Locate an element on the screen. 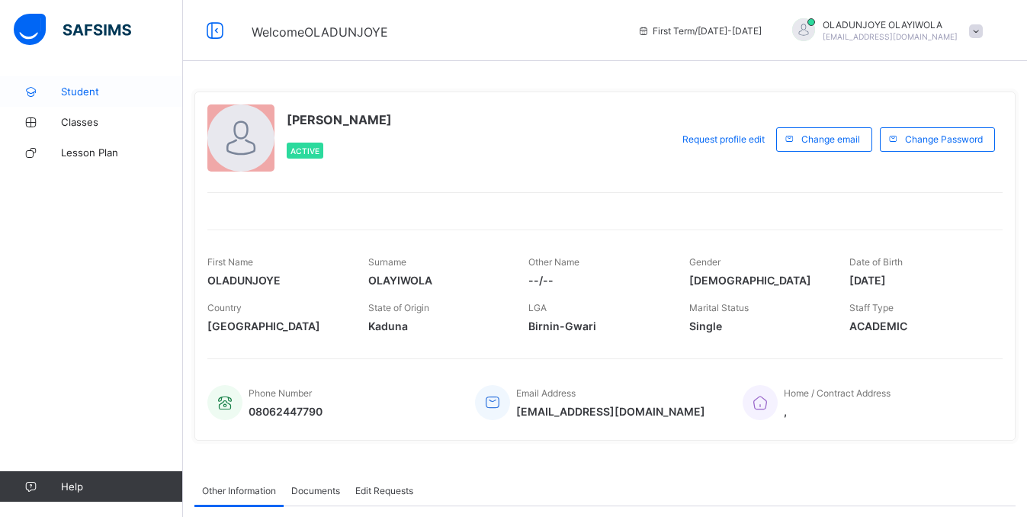  span: Active is located at coordinates (305, 151).